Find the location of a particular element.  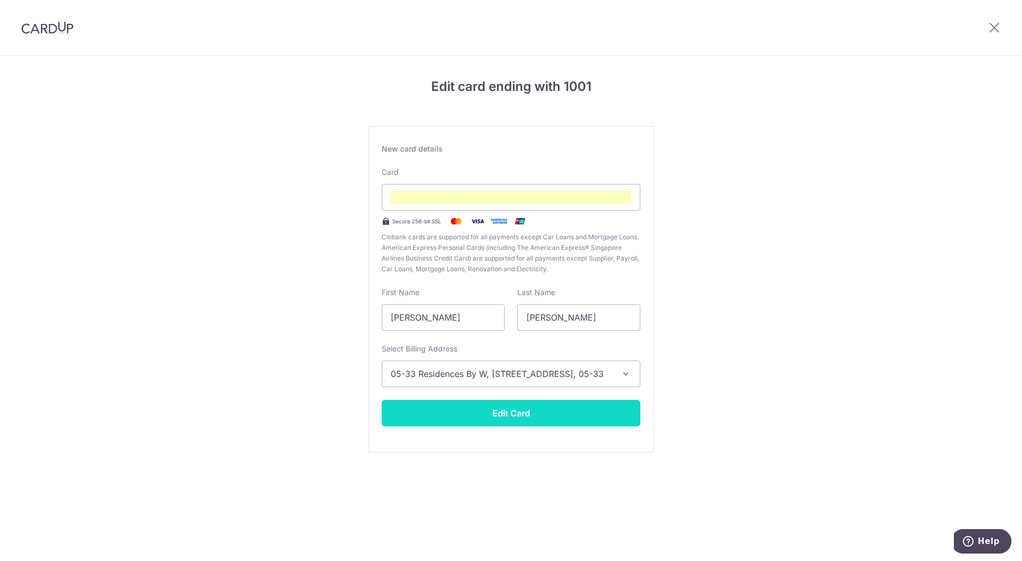

span: Citibank cards are supported for all payments except Car Loans and Mortgage Loans. American Expre... is located at coordinates (511, 253).